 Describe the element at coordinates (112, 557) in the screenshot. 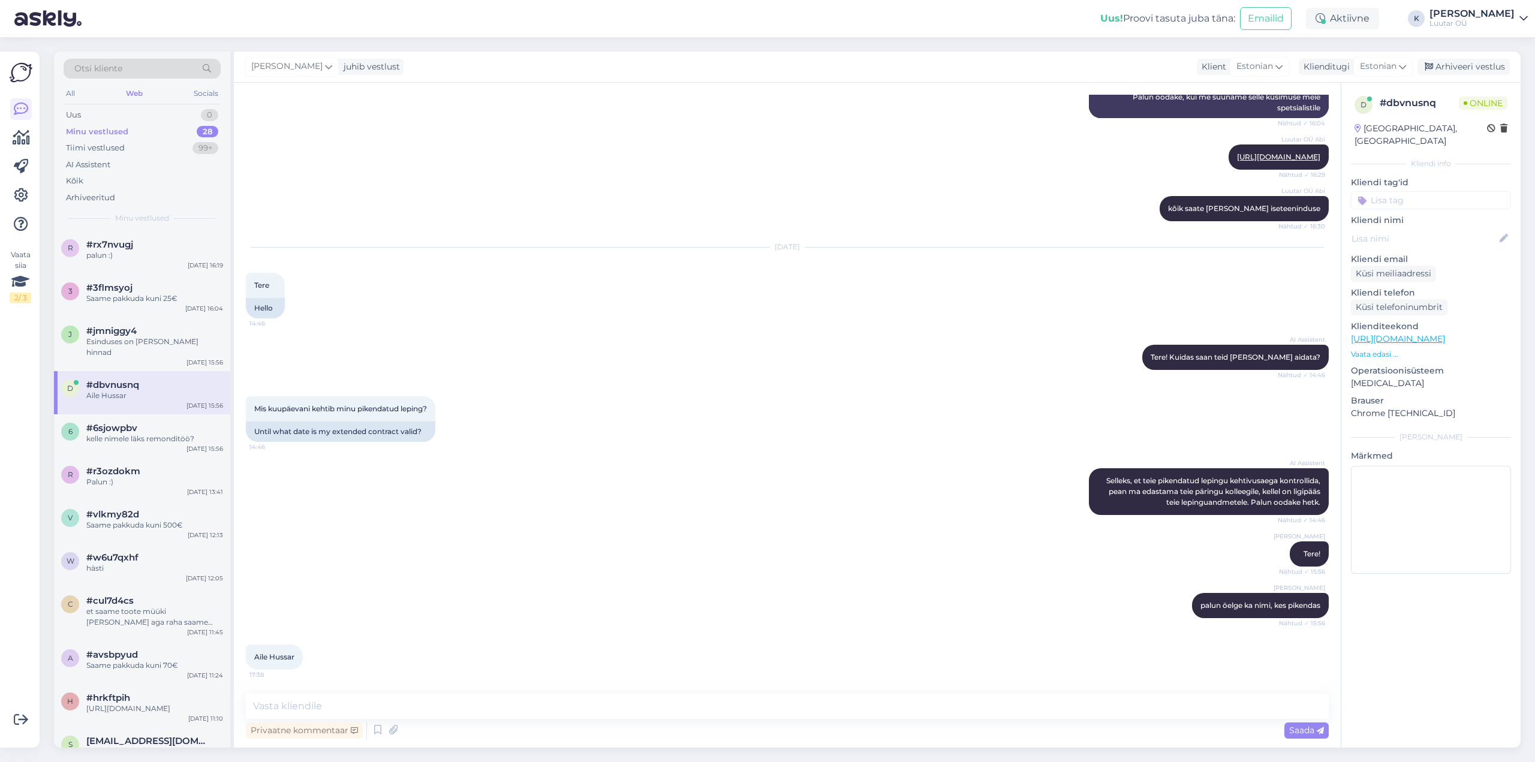

I see `span: #w6u7qxhf` at that location.